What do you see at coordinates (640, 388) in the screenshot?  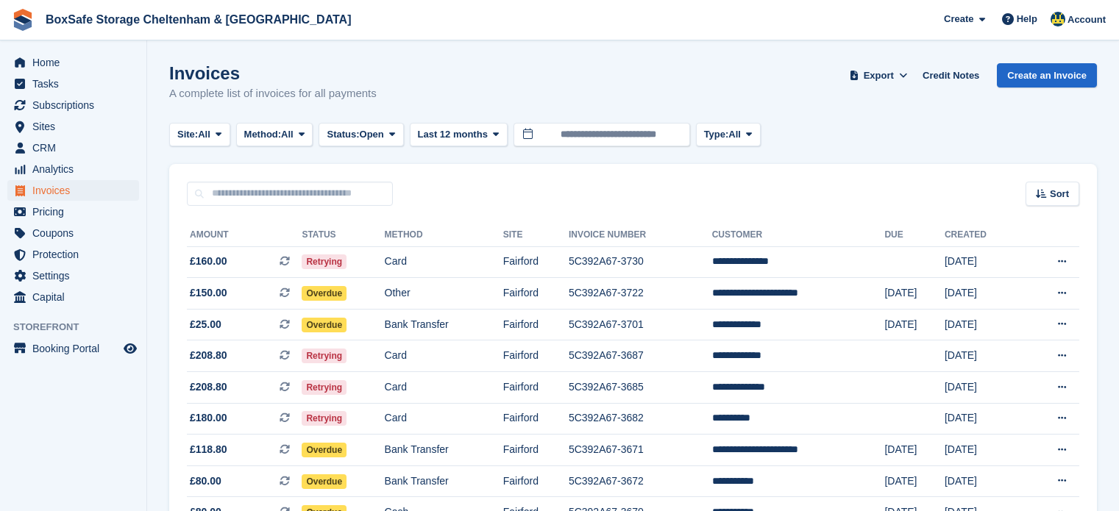 I see `td: 5C392A67-3685` at bounding box center [640, 388].